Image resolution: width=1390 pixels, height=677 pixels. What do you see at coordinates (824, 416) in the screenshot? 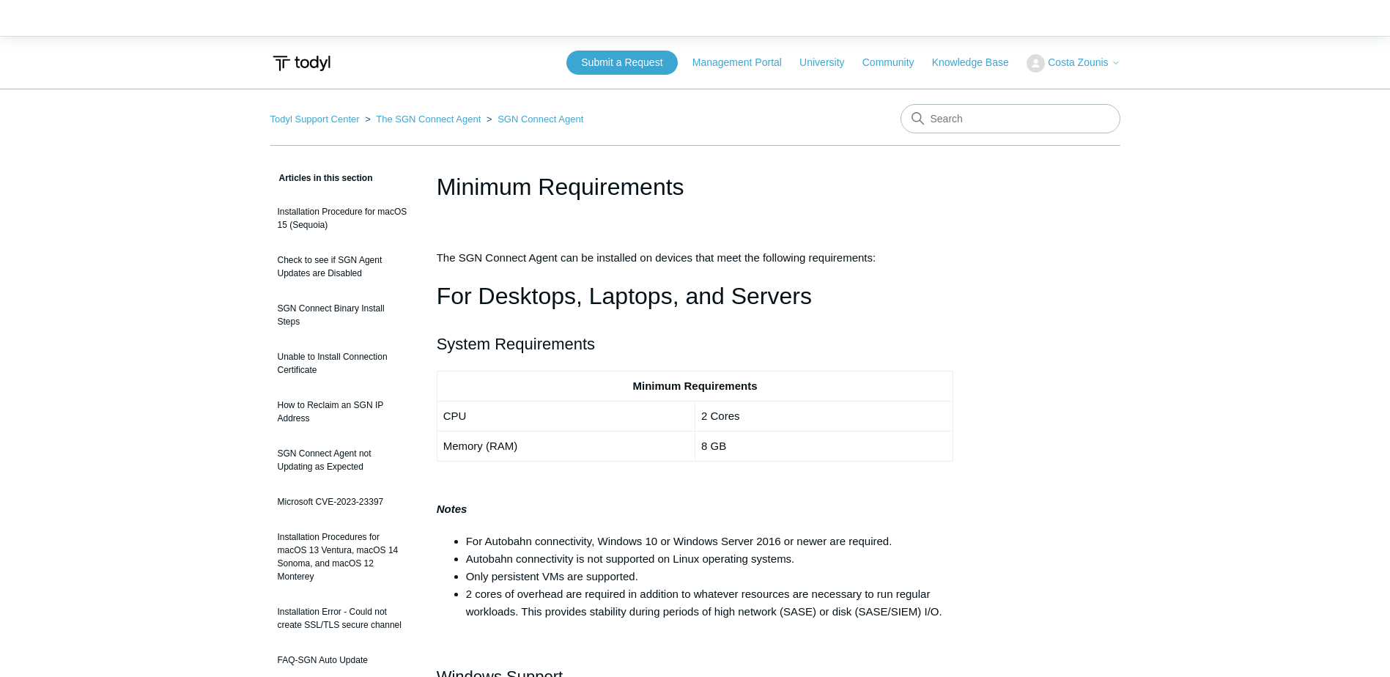
I see `td: 2 Cores` at bounding box center [824, 416].